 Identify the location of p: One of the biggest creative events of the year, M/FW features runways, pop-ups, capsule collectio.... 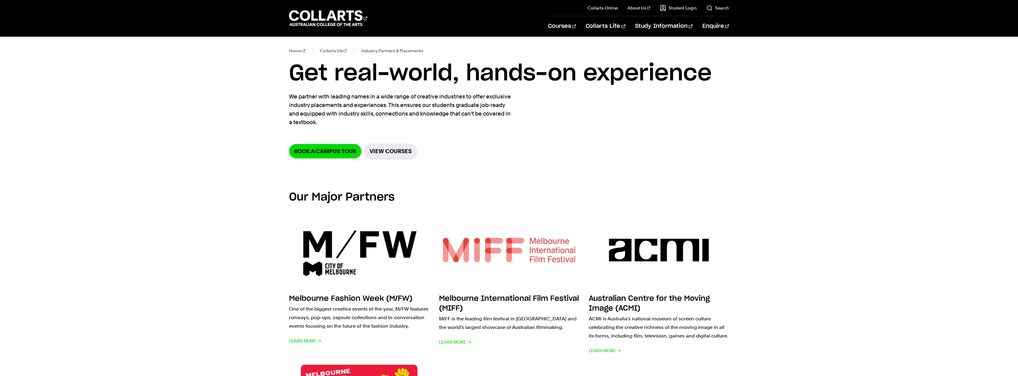
(359, 317).